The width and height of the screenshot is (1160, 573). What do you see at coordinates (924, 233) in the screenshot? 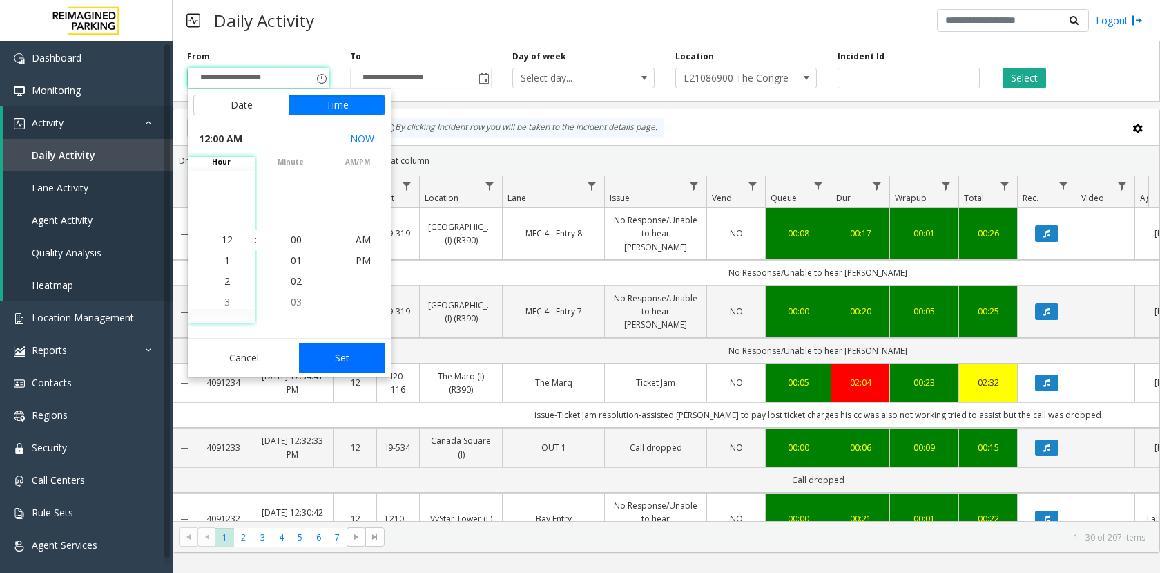
I see `a: 00:01` at bounding box center [924, 233].